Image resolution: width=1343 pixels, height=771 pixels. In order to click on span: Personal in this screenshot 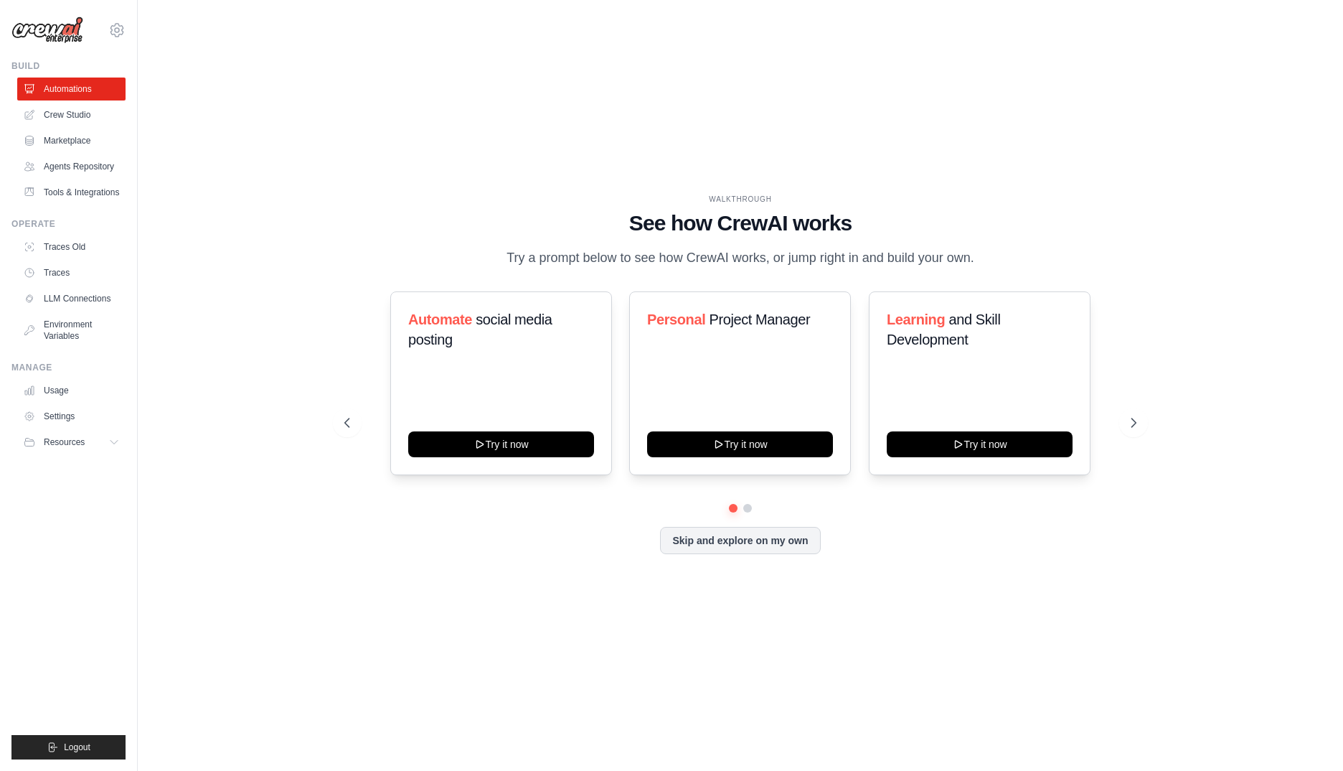, I will do `click(676, 319)`.